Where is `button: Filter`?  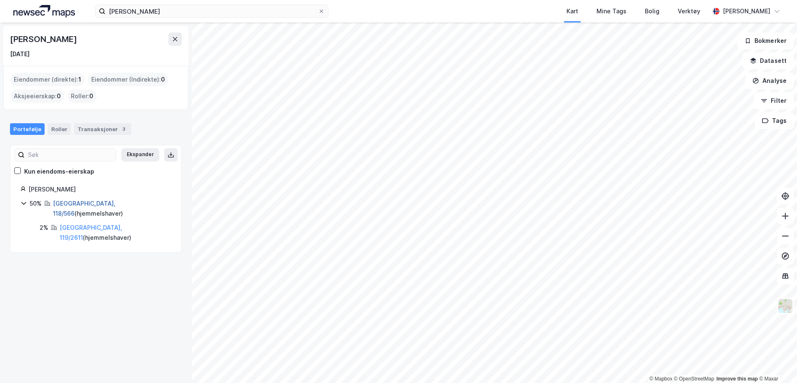
button: Filter is located at coordinates (774, 101).